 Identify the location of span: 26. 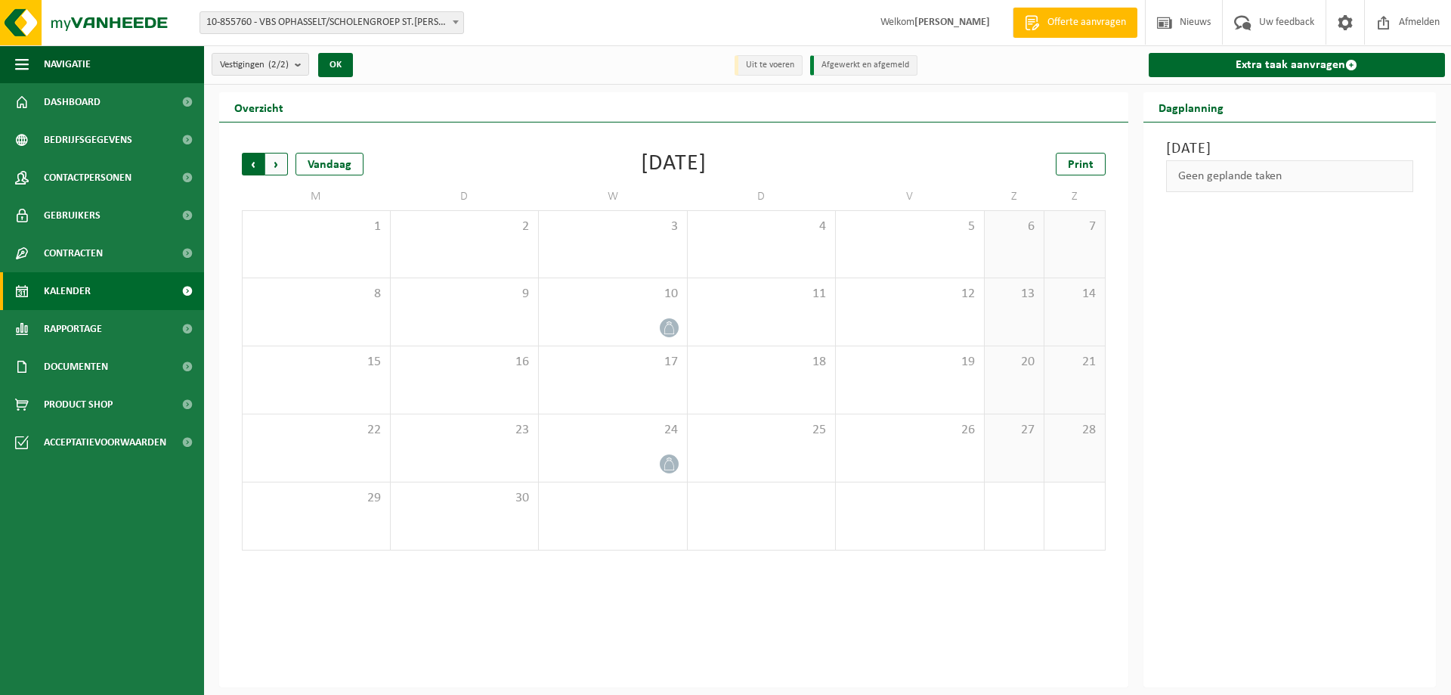
(910, 430).